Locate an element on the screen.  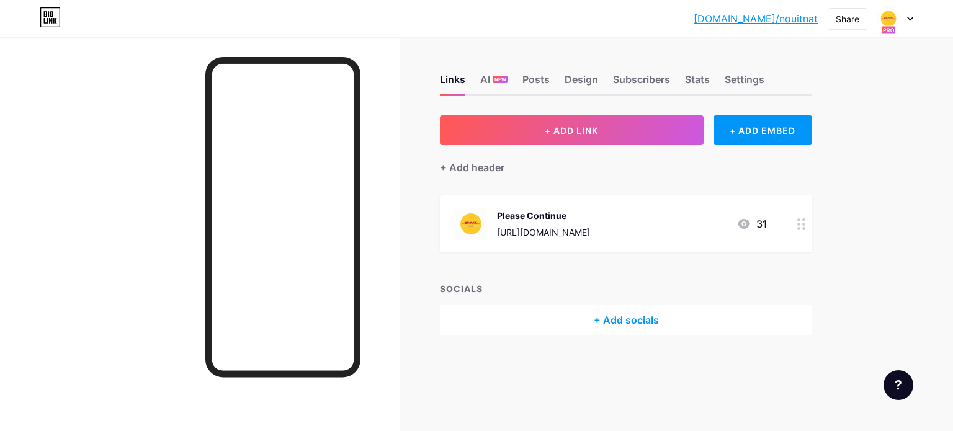
div: Subscribers is located at coordinates (642, 83).